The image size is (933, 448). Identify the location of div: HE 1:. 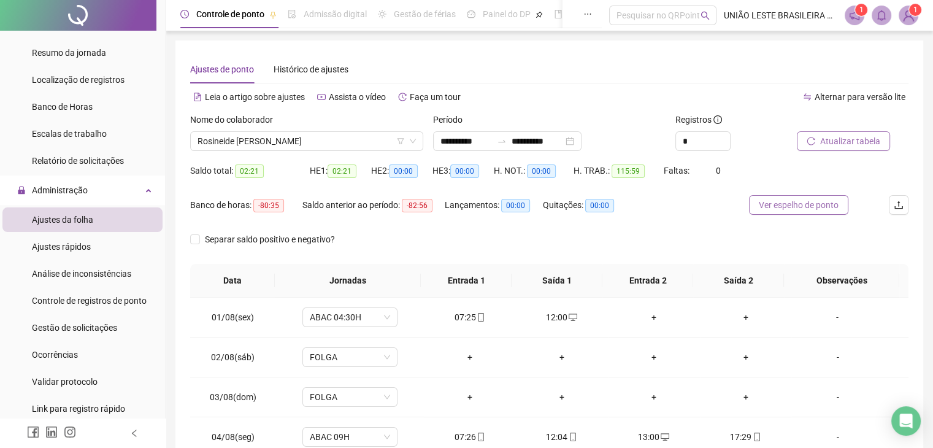
(341, 171).